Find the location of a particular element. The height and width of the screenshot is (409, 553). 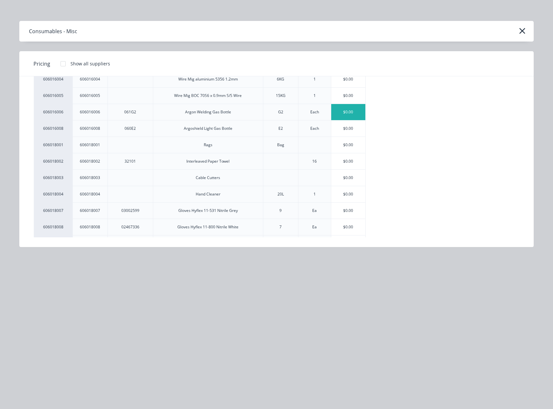

div: Interleaved Paper Towel is located at coordinates (208, 161).